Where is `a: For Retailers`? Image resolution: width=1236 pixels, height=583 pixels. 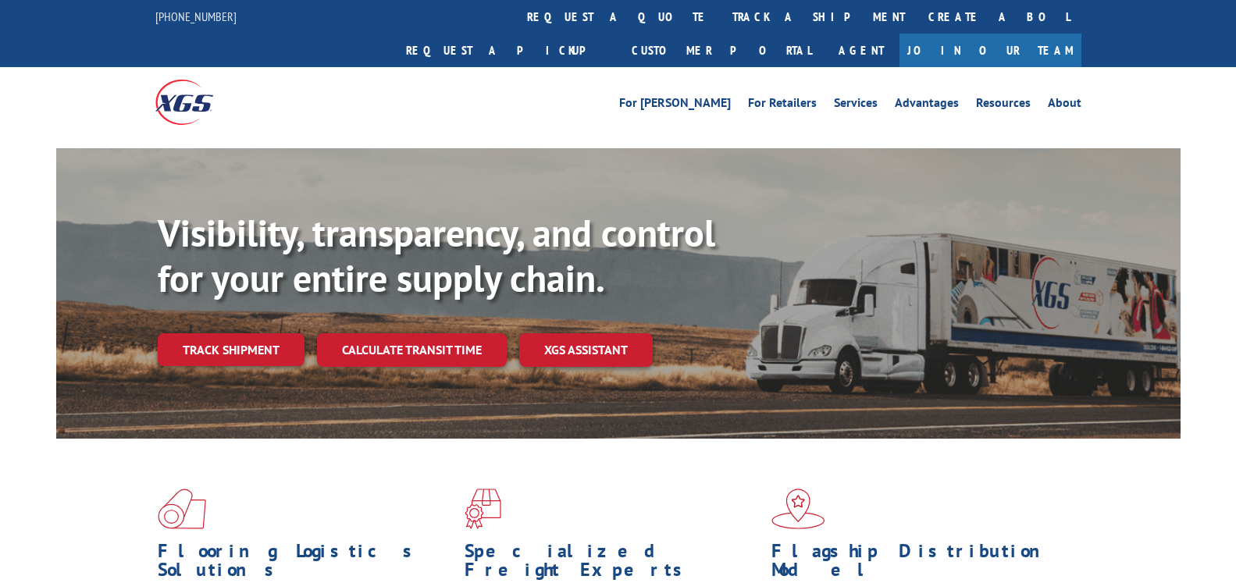
a: For Retailers is located at coordinates (782, 105).